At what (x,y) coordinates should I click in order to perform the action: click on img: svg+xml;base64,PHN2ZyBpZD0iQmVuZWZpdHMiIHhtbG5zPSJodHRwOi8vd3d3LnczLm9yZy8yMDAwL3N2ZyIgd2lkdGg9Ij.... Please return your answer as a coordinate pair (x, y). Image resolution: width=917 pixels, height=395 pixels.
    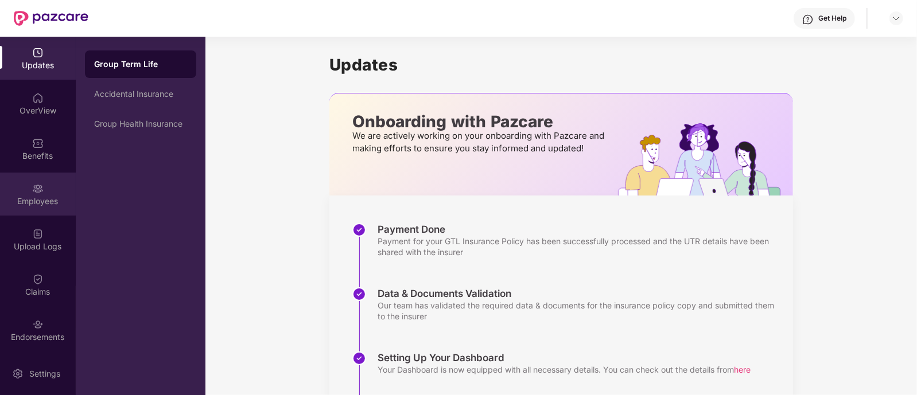
    Looking at the image, I should click on (38, 143).